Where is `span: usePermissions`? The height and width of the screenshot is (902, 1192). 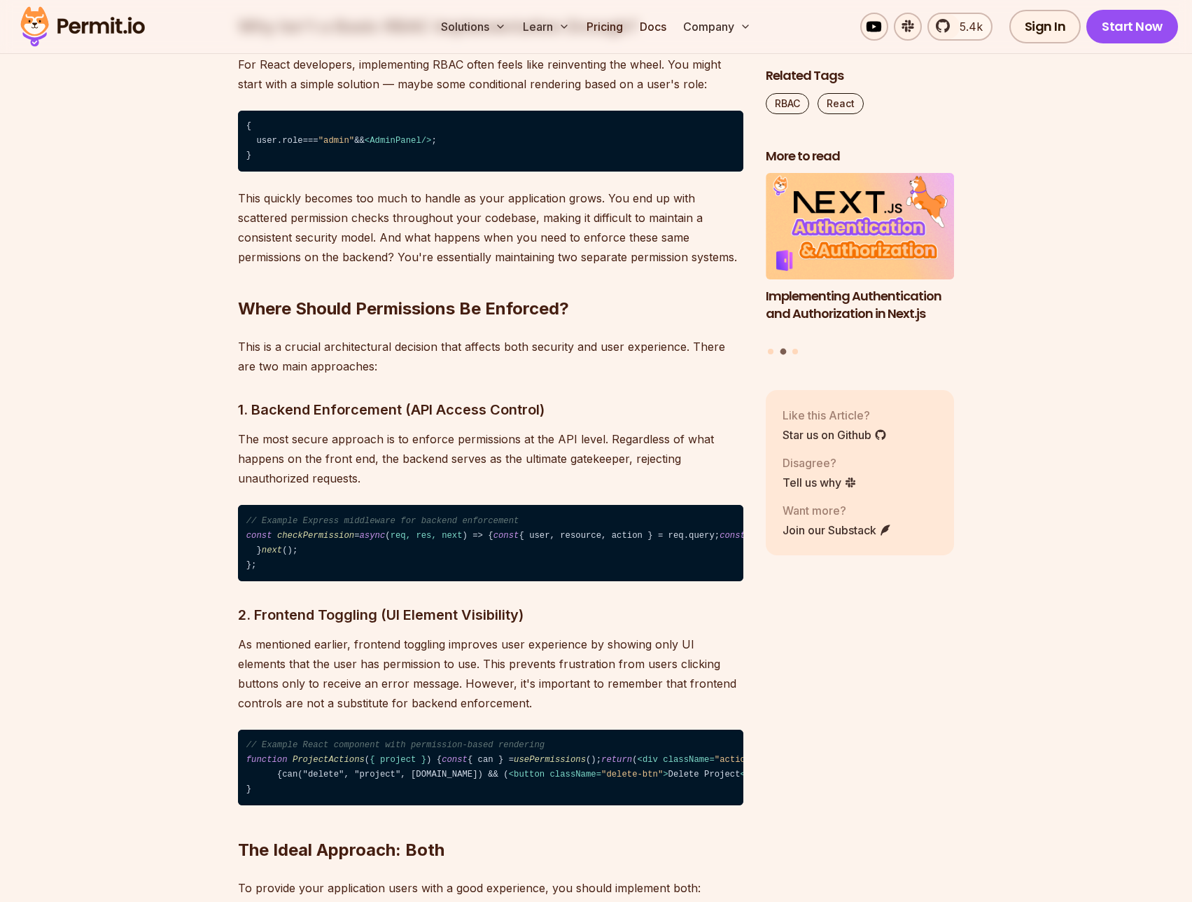 span: usePermissions is located at coordinates (550, 760).